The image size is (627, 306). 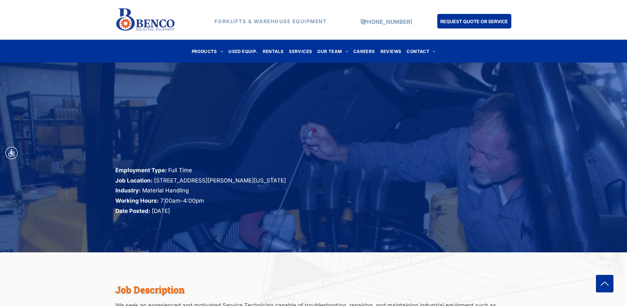 What do you see at coordinates (133, 211) in the screenshot?
I see `span: Date Posted:` at bounding box center [133, 211].